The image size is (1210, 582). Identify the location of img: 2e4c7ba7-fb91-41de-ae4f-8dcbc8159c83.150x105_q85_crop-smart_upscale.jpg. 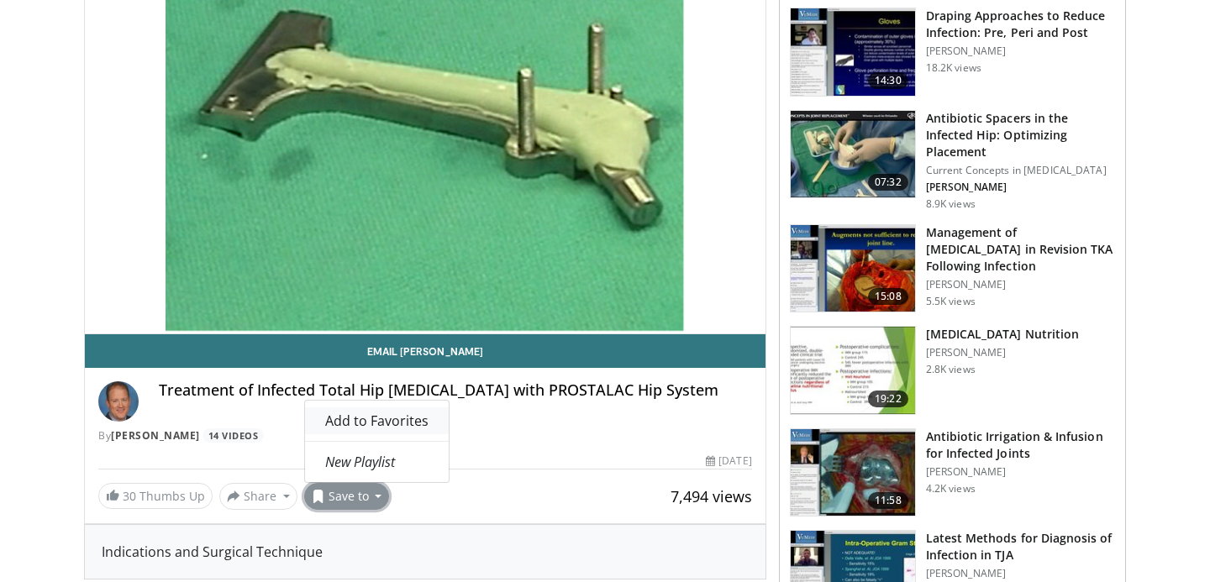
(853, 269).